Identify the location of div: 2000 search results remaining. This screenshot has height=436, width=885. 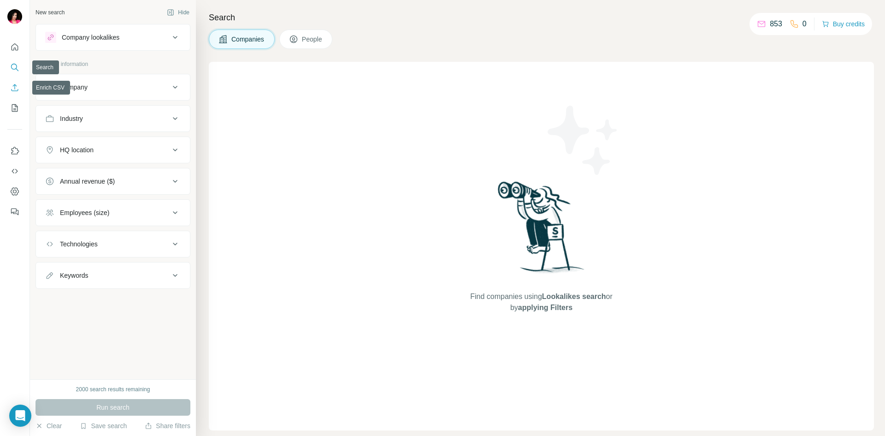
(113, 389).